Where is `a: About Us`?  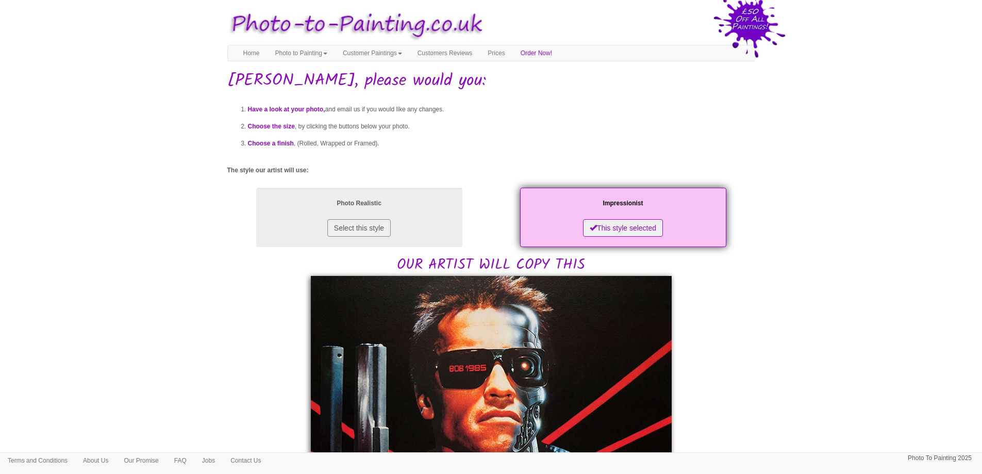 a: About Us is located at coordinates (95, 460).